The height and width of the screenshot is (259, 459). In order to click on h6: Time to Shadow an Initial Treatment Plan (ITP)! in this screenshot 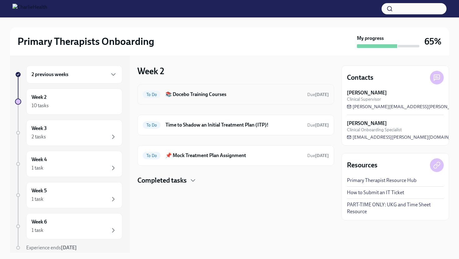, I will do `click(234, 125)`.